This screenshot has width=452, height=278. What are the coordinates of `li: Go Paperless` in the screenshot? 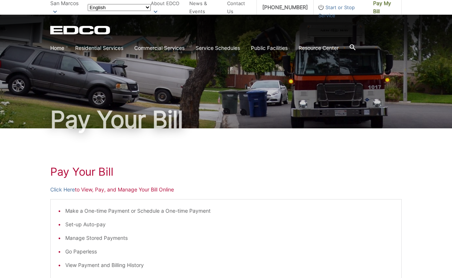 It's located at (230, 252).